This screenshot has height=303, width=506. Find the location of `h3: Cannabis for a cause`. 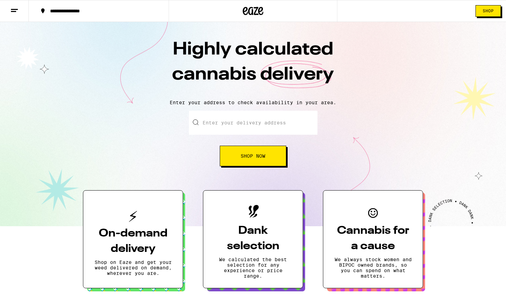

h3: Cannabis for a cause is located at coordinates (373, 239).